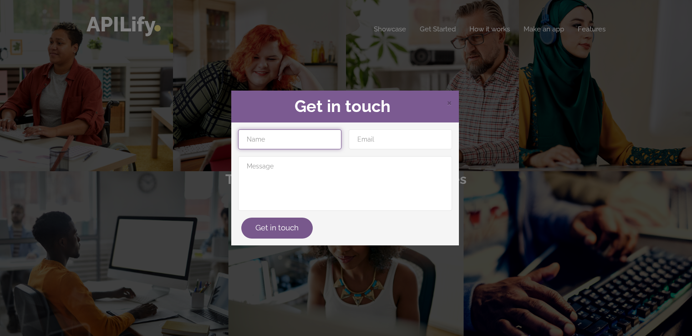 Image resolution: width=692 pixels, height=336 pixels. Describe the element at coordinates (277, 228) in the screenshot. I see `button: Get in touch` at that location.